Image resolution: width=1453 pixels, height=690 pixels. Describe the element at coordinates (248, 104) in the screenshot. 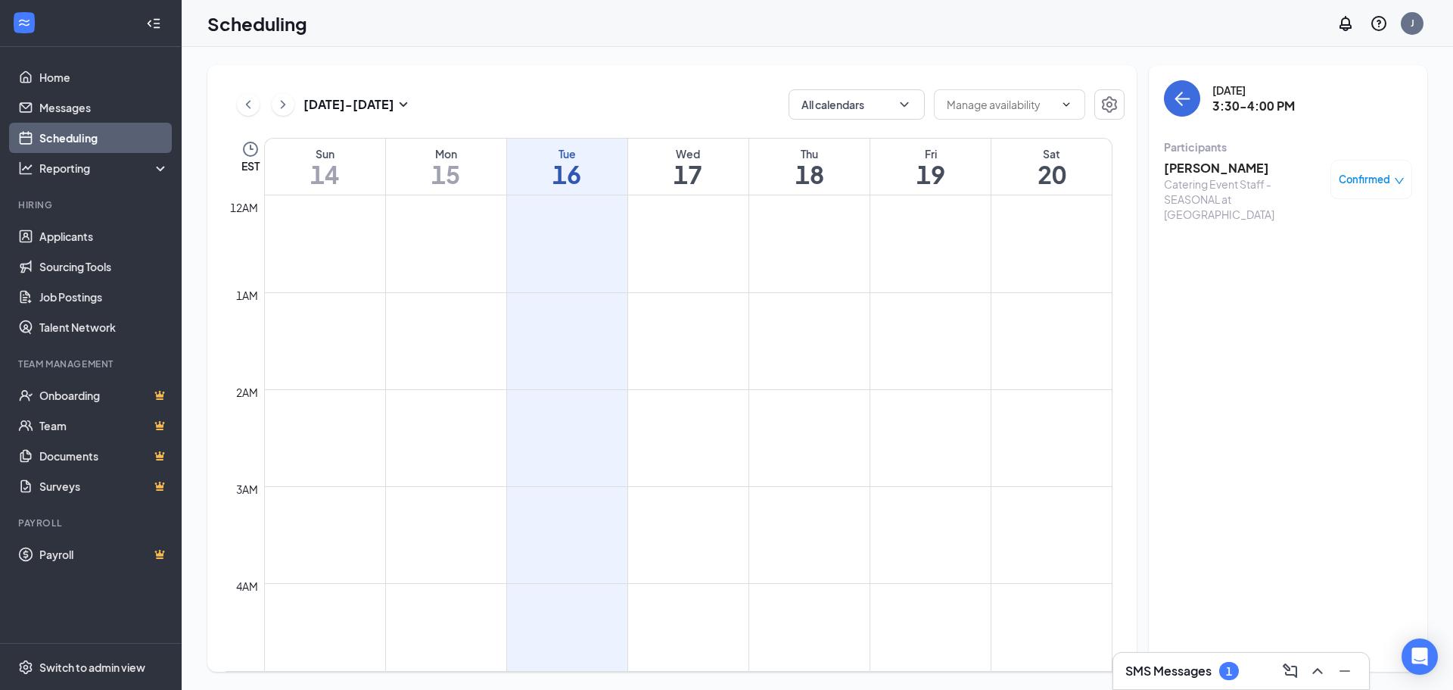

I see `svg: ChevronLeft` at that location.